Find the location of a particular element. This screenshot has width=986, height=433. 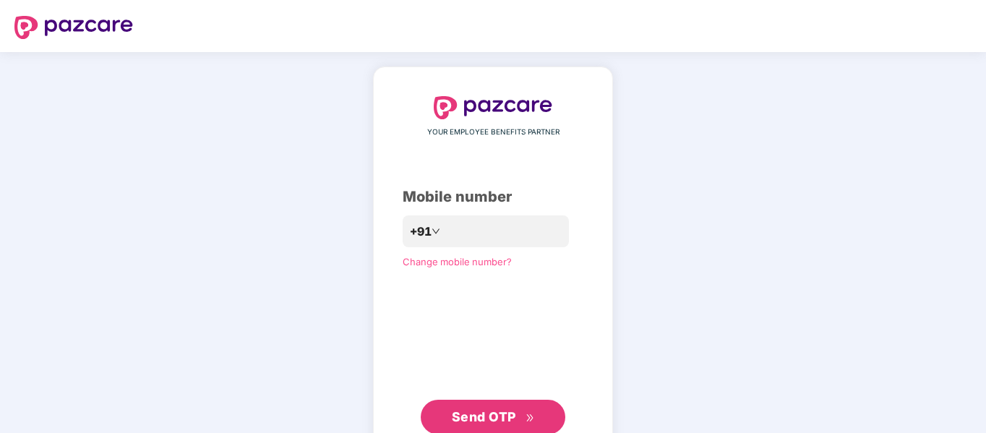

div: Mobile number is located at coordinates (493, 197).